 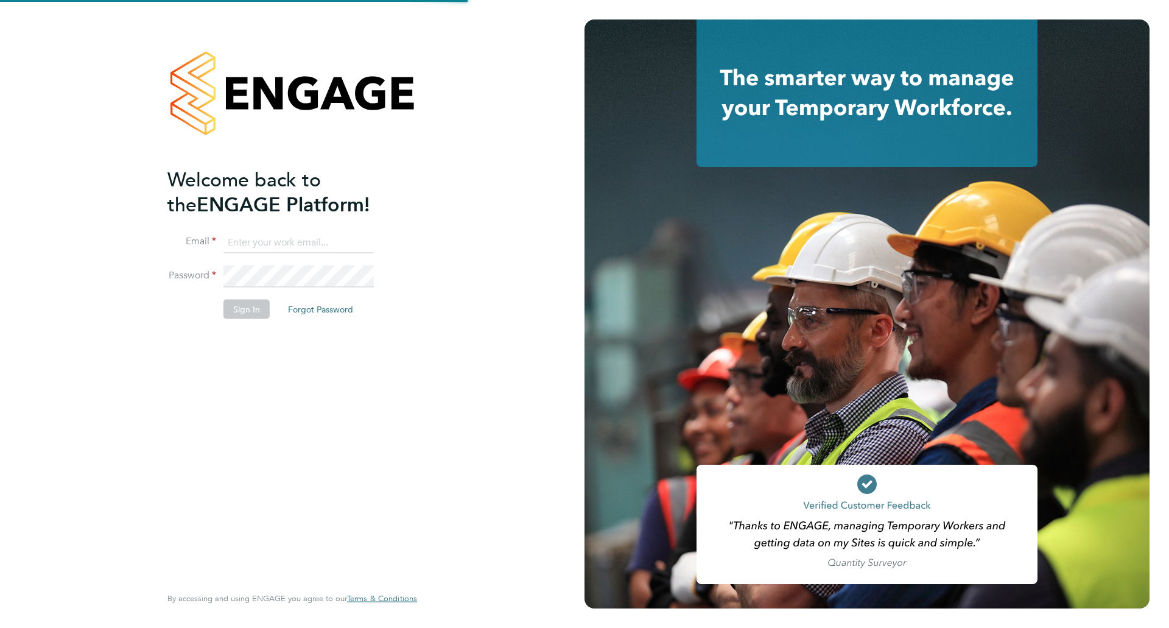 I want to click on button: Forgot Password, so click(x=320, y=309).